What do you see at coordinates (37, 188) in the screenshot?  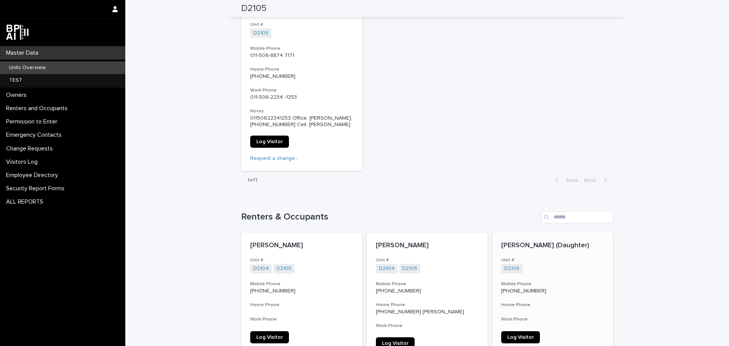 I see `p: Security Report Forms` at bounding box center [37, 188].